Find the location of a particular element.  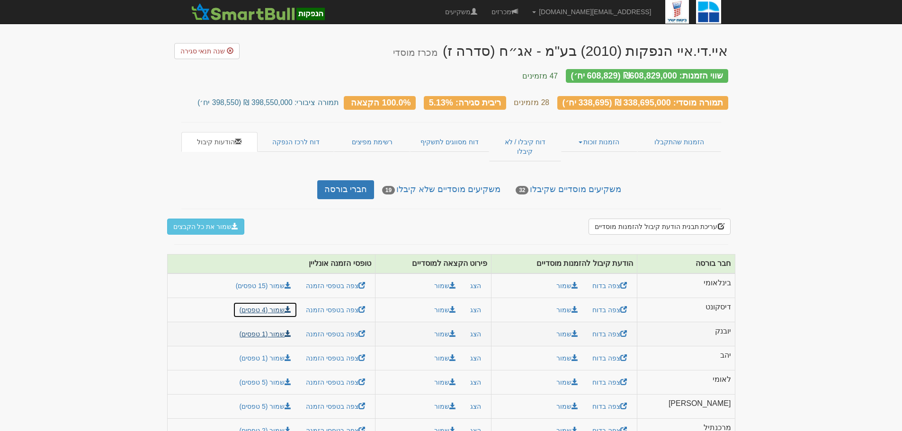

small: מכרז מוסדי is located at coordinates (415, 53).